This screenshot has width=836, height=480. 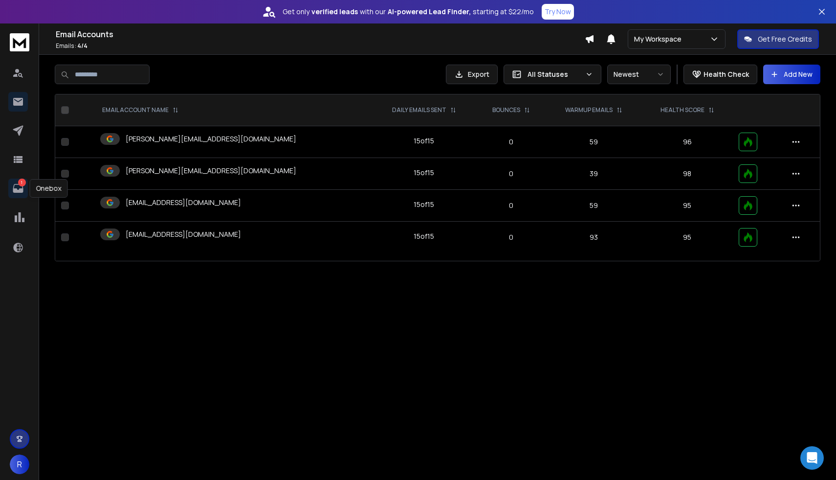 What do you see at coordinates (558, 12) in the screenshot?
I see `p: Try Now` at bounding box center [558, 12].